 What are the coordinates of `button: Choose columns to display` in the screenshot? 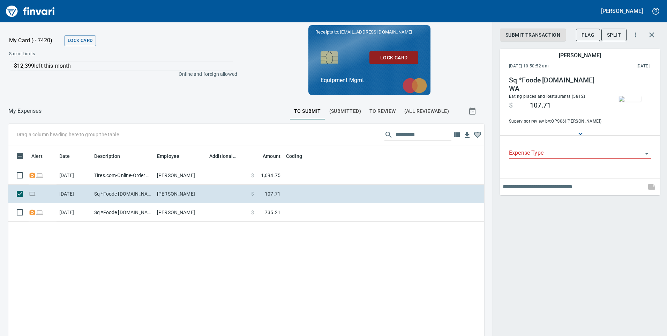 It's located at (457, 135).